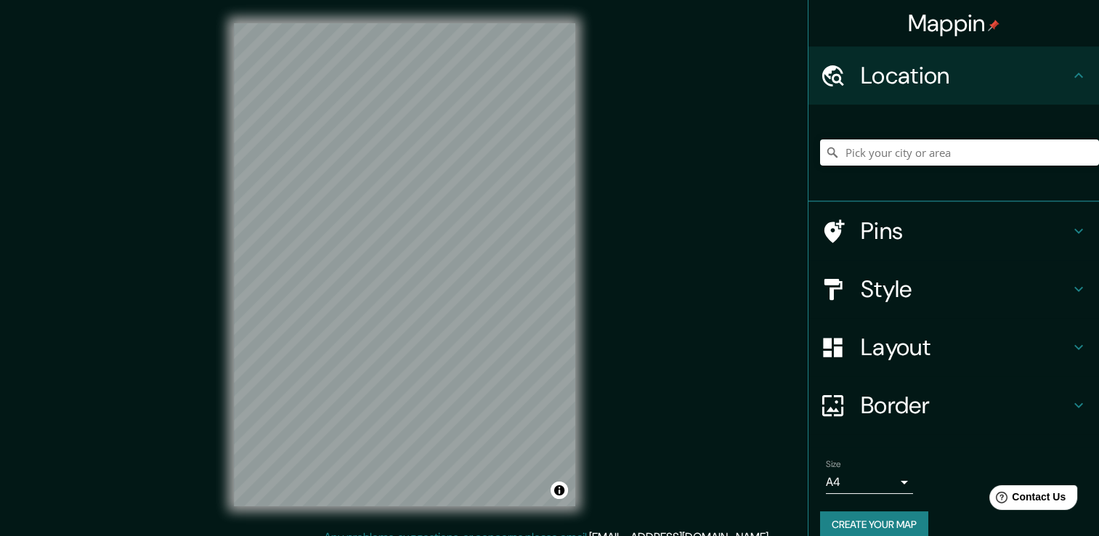  Describe the element at coordinates (69, 17) in the screenshot. I see `span: Contact Us` at that location.